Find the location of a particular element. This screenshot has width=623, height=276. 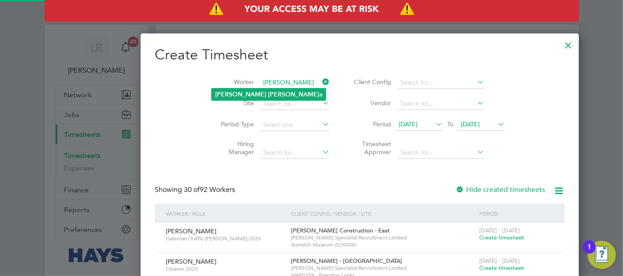

div: Client Config / Vendor / Site is located at coordinates (383, 214).